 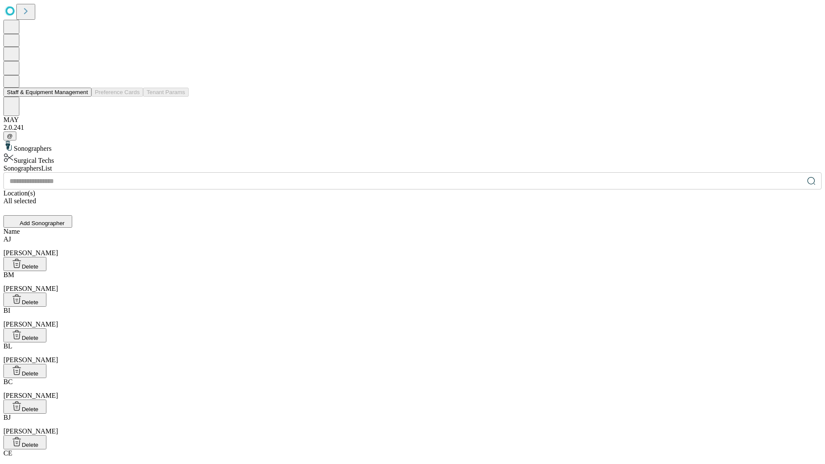 What do you see at coordinates (412, 168) in the screenshot?
I see `div: Sonographers List` at bounding box center [412, 168].